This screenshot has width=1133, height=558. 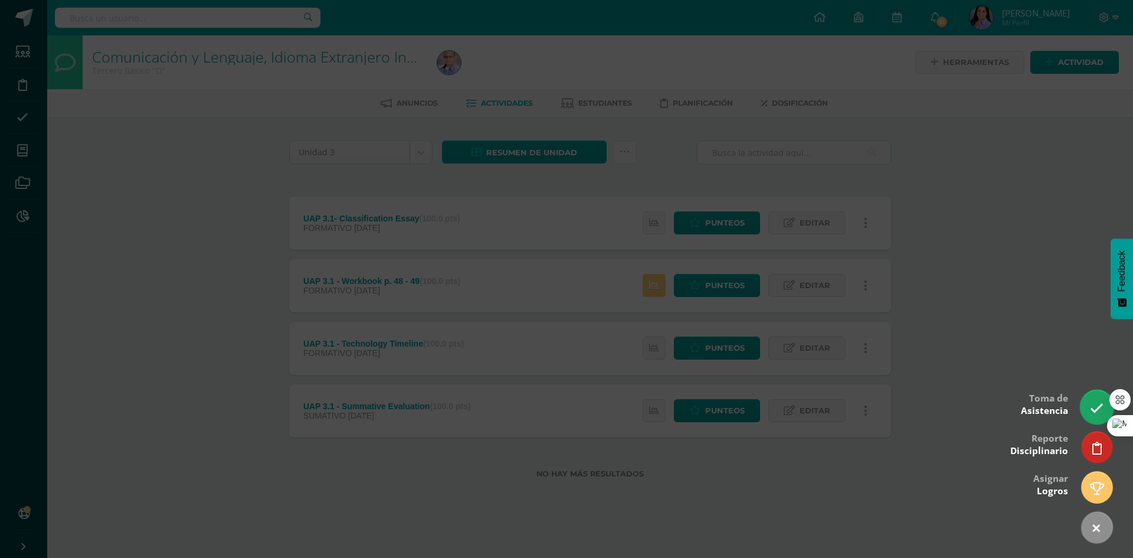 I want to click on span: Asistencia, so click(x=1045, y=410).